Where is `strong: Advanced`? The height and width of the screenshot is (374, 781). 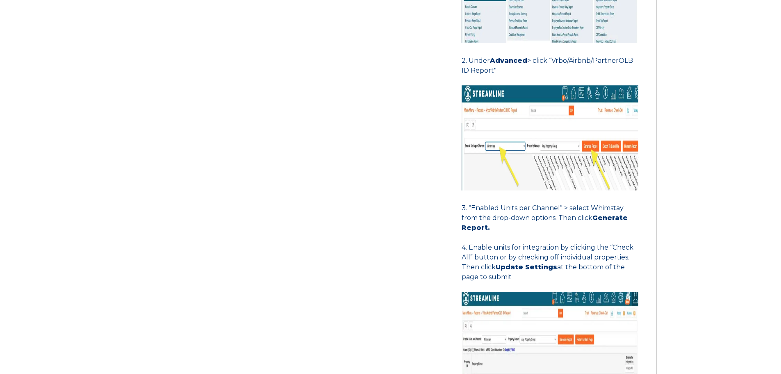
strong: Advanced is located at coordinates (509, 60).